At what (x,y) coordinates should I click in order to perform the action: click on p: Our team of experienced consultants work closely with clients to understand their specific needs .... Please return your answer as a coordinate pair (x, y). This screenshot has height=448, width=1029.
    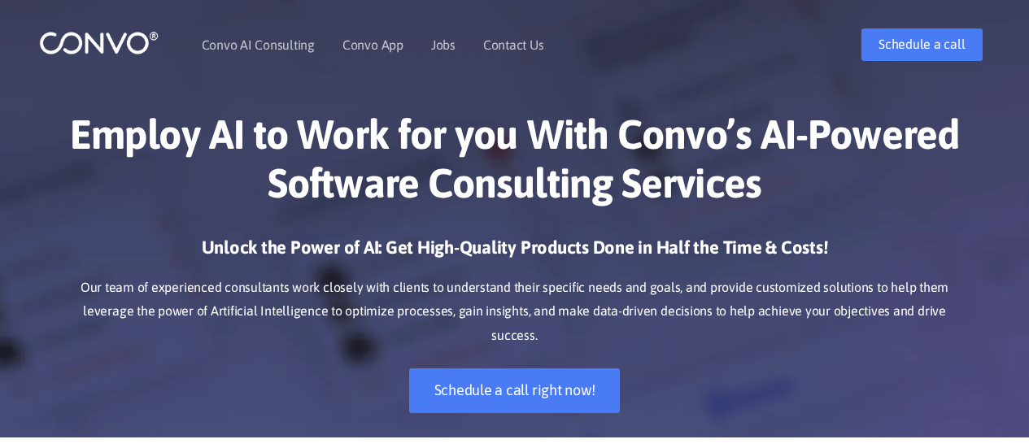
    Looking at the image, I should click on (515, 312).